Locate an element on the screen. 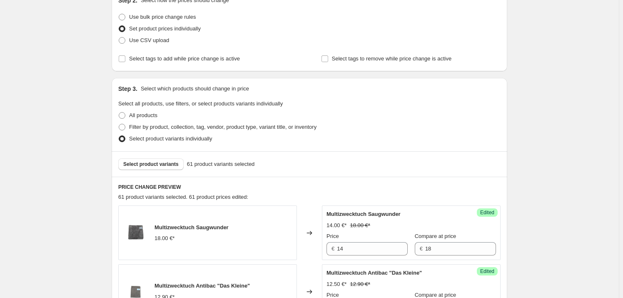 The height and width of the screenshot is (298, 623). span: 61 product variants selected is located at coordinates (221, 164).